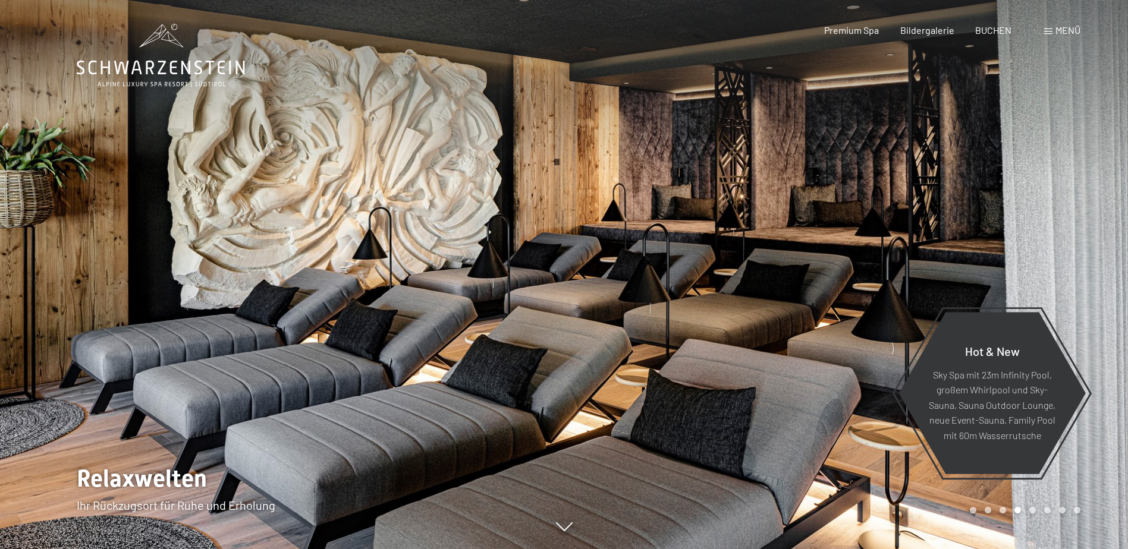 Image resolution: width=1128 pixels, height=549 pixels. What do you see at coordinates (927, 30) in the screenshot?
I see `a: Bildergalerie` at bounding box center [927, 30].